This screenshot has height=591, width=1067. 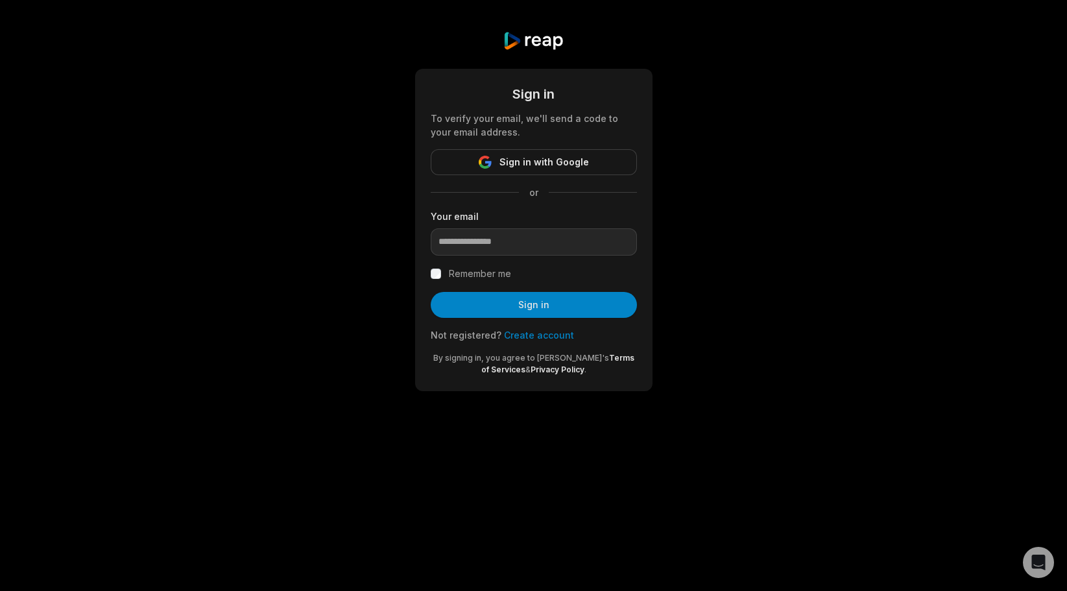 What do you see at coordinates (480, 274) in the screenshot?
I see `label: Remember me` at bounding box center [480, 274].